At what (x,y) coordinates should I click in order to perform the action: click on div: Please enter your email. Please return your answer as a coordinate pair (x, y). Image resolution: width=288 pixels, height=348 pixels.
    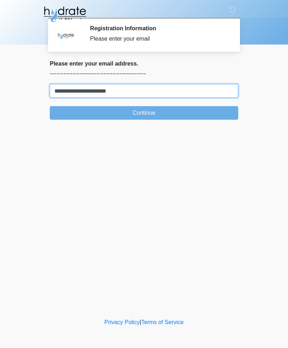
    Looking at the image, I should click on (159, 39).